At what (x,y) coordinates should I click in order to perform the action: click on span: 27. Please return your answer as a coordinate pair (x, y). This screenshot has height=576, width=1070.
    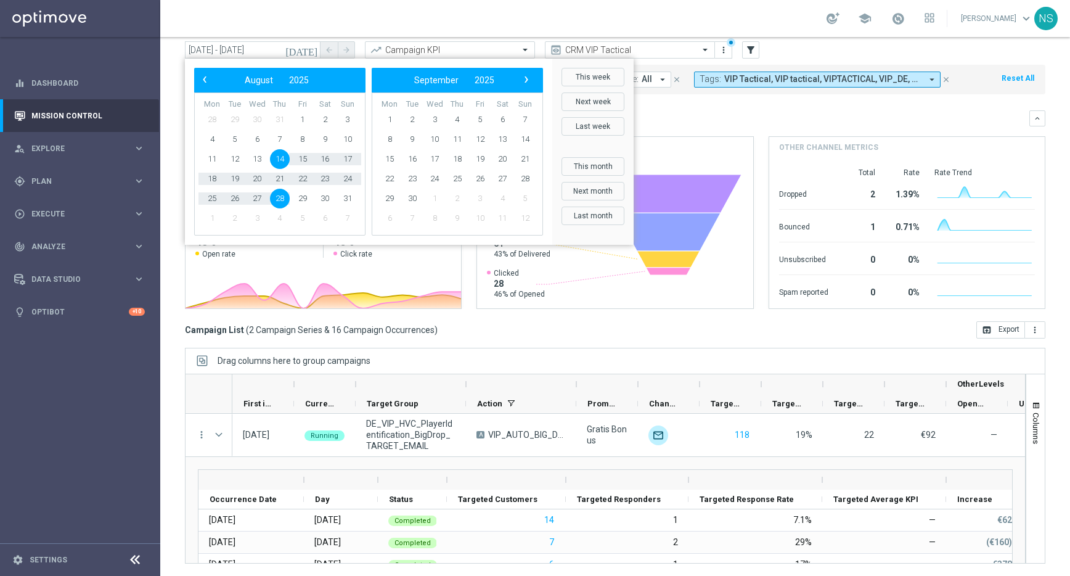
    Looking at the image, I should click on (502, 179).